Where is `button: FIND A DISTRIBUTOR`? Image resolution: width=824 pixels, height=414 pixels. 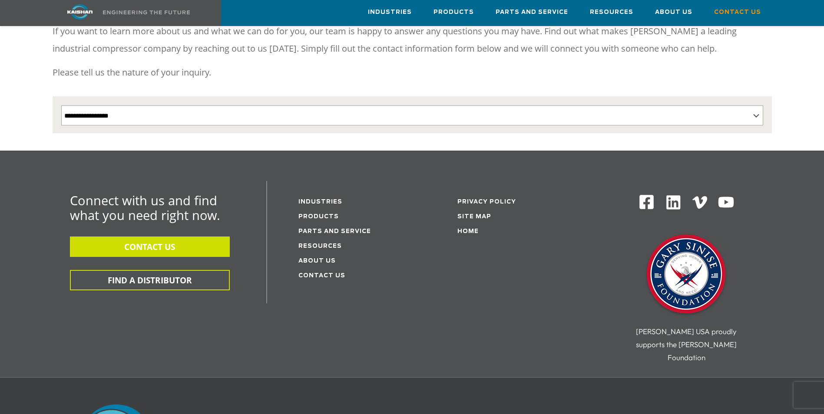 button: FIND A DISTRIBUTOR is located at coordinates (150, 280).